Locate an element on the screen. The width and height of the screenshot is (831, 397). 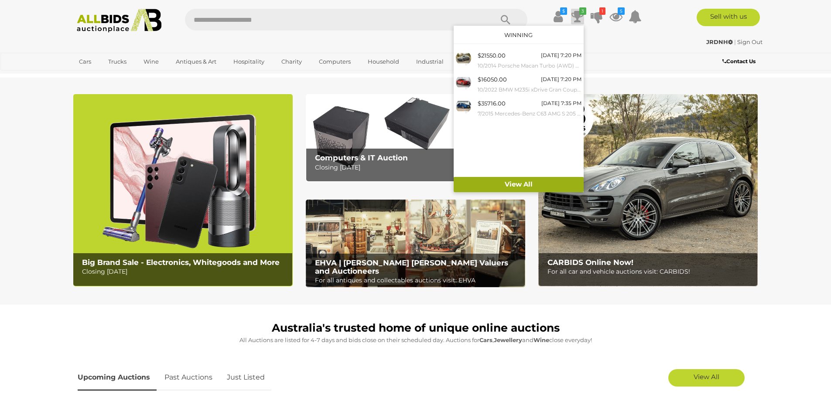
b: CARBIDS Online Now! is located at coordinates (590, 263).